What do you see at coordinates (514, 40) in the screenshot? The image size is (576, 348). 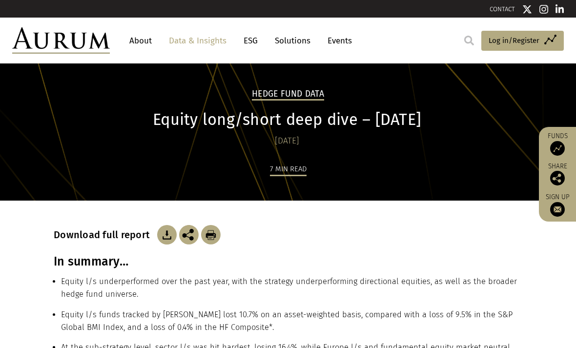 I see `span: Log in/Register` at bounding box center [514, 40].